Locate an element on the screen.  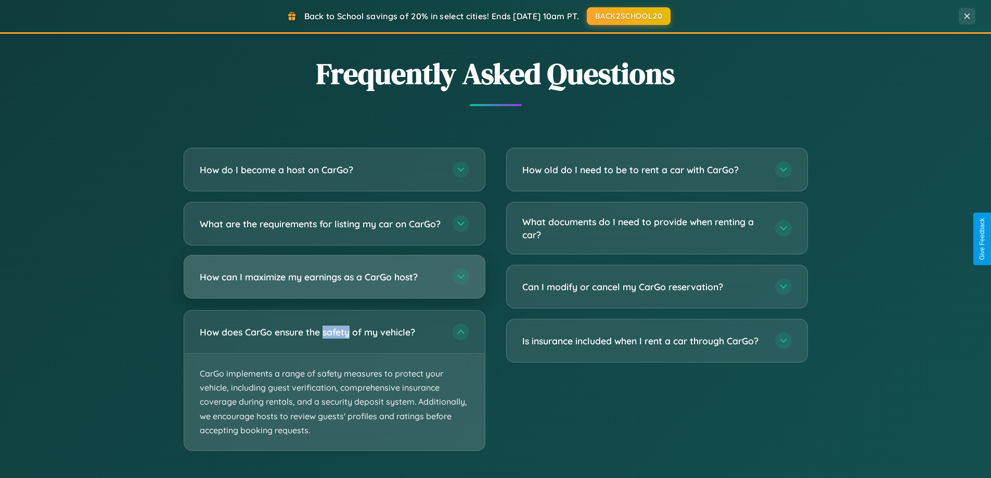
h3: What are the requirements for listing my car on CarGo? is located at coordinates (321, 224).